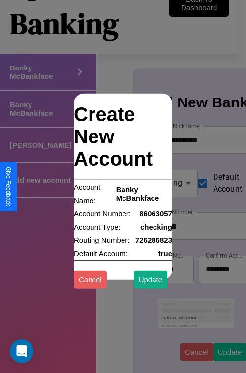 Image resolution: width=246 pixels, height=373 pixels. I want to click on div: Give Feedback, so click(8, 186).